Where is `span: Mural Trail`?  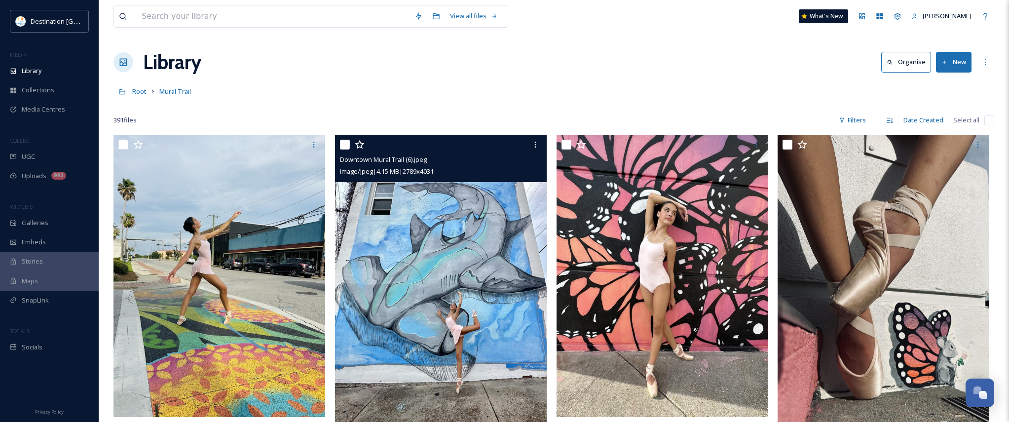 span: Mural Trail is located at coordinates (175, 91).